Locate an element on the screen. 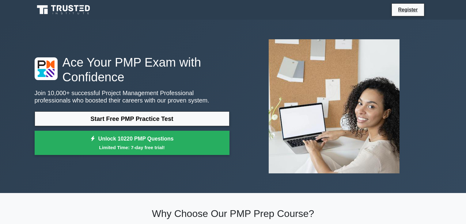 The height and width of the screenshot is (224, 466). a: Register is located at coordinates (408, 9).